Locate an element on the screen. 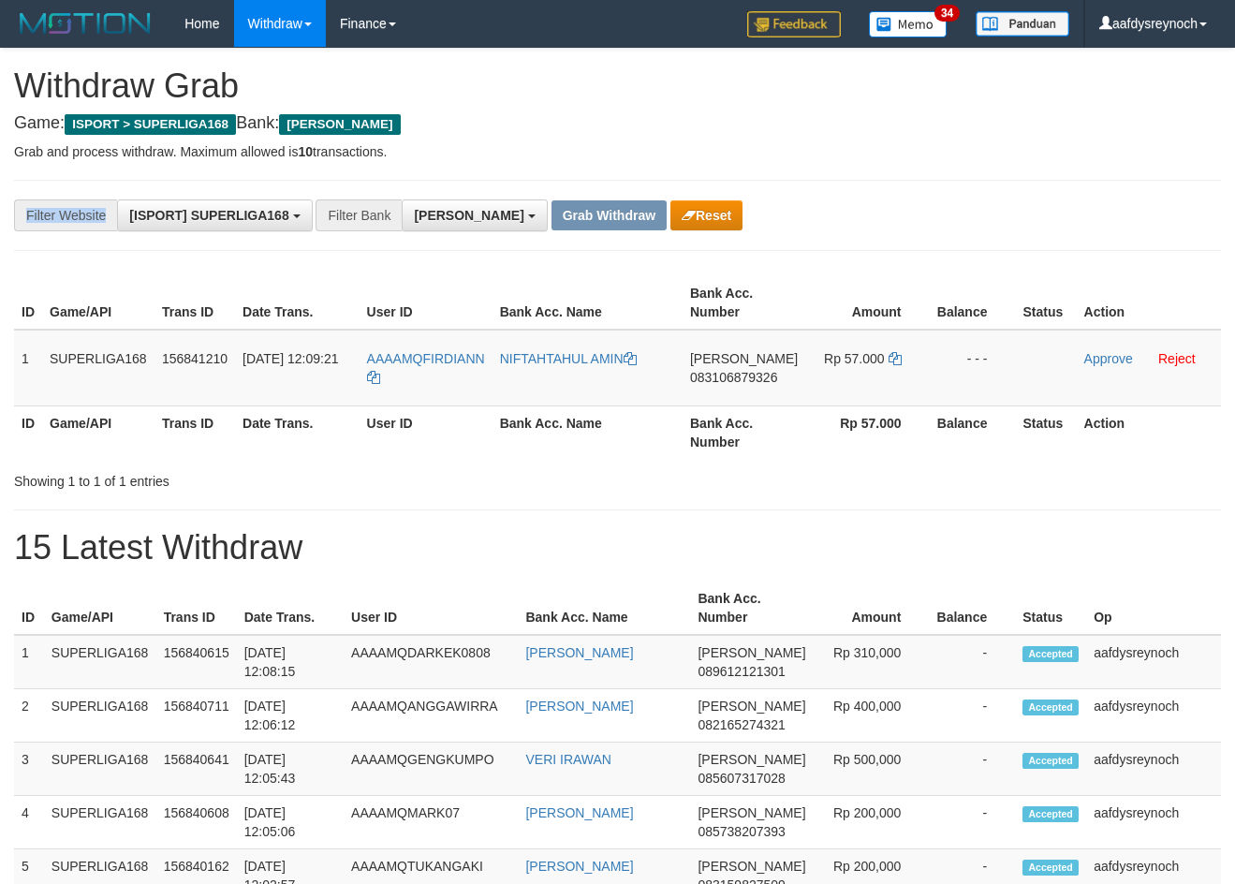 Image resolution: width=1235 pixels, height=884 pixels. a: VERI IRAWAN is located at coordinates (568, 759).